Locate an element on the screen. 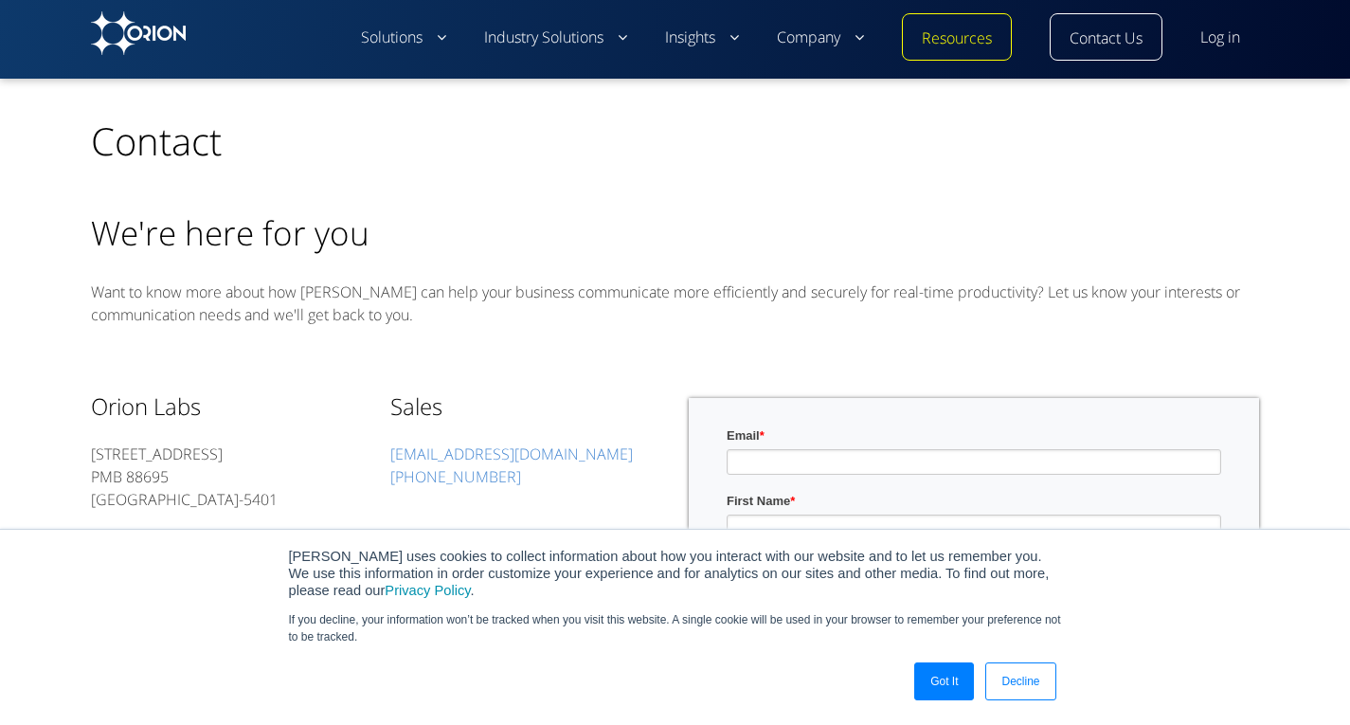 Image resolution: width=1350 pixels, height=725 pixels. h3: Orion Labs is located at coordinates (226, 405).